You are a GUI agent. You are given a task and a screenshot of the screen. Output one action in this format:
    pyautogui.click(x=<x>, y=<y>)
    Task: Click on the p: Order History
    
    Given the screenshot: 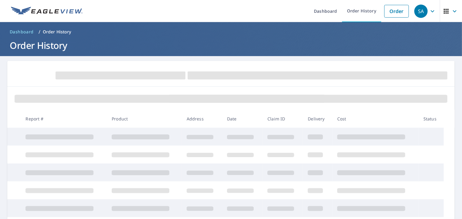 What is the action you would take?
    pyautogui.click(x=57, y=32)
    